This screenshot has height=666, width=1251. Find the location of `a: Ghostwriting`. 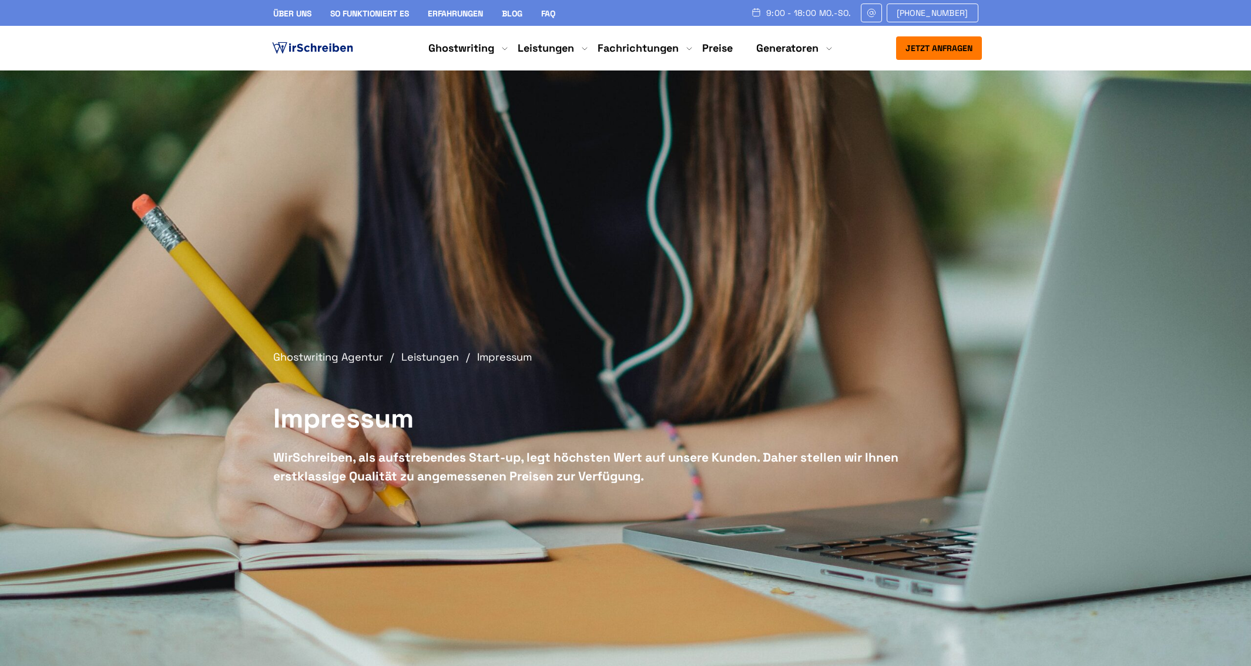

a: Ghostwriting is located at coordinates (461, 48).